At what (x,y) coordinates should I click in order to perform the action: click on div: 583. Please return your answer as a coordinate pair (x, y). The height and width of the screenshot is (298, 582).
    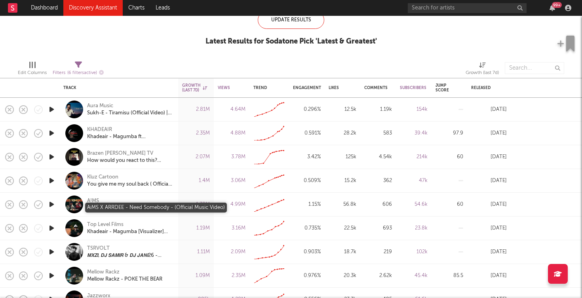
    Looking at the image, I should click on (378, 133).